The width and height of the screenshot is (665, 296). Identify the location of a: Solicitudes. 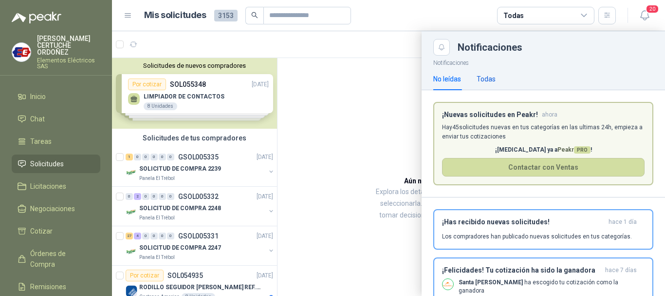
(56, 164).